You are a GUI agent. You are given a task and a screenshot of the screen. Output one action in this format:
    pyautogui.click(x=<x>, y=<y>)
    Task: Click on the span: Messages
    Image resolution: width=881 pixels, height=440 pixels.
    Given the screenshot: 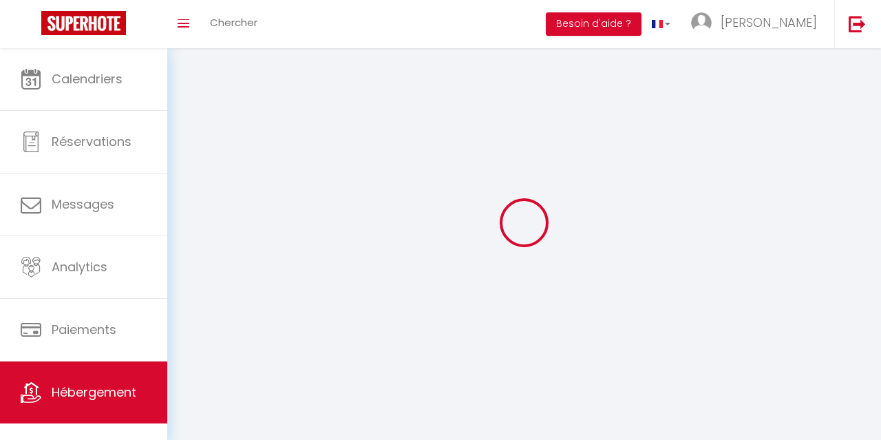 What is the action you would take?
    pyautogui.click(x=83, y=204)
    